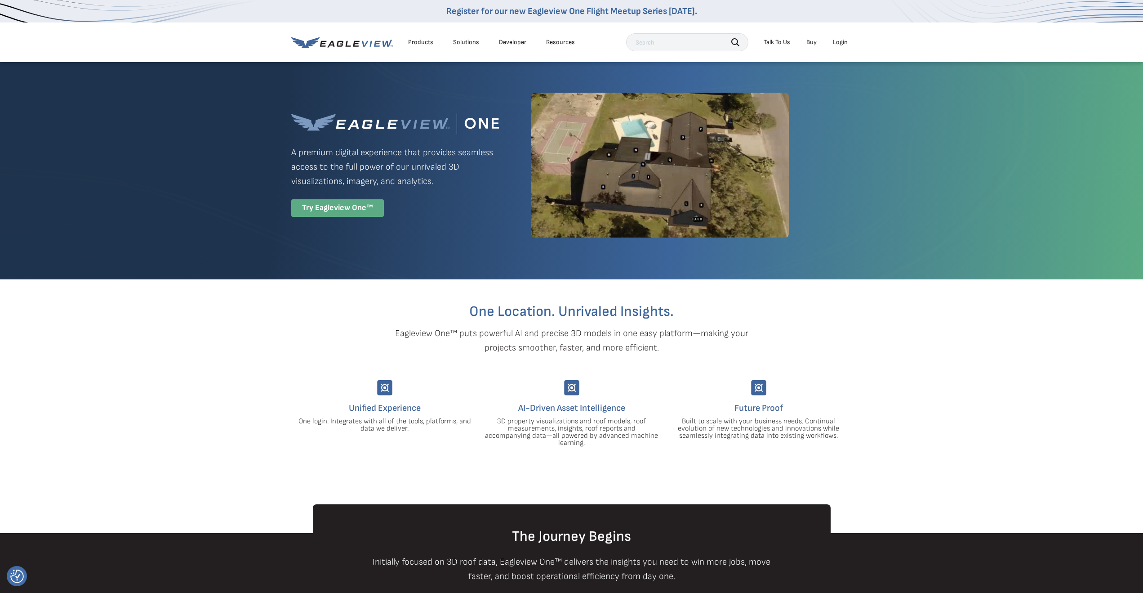  I want to click on h4: AI-Driven Asset Intelligence, so click(572, 408).